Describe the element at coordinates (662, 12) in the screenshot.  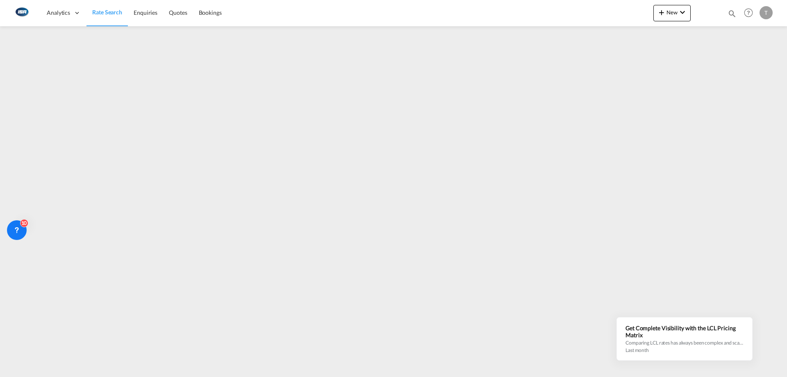
I see `md-icon: icon-plus 400-fg` at that location.